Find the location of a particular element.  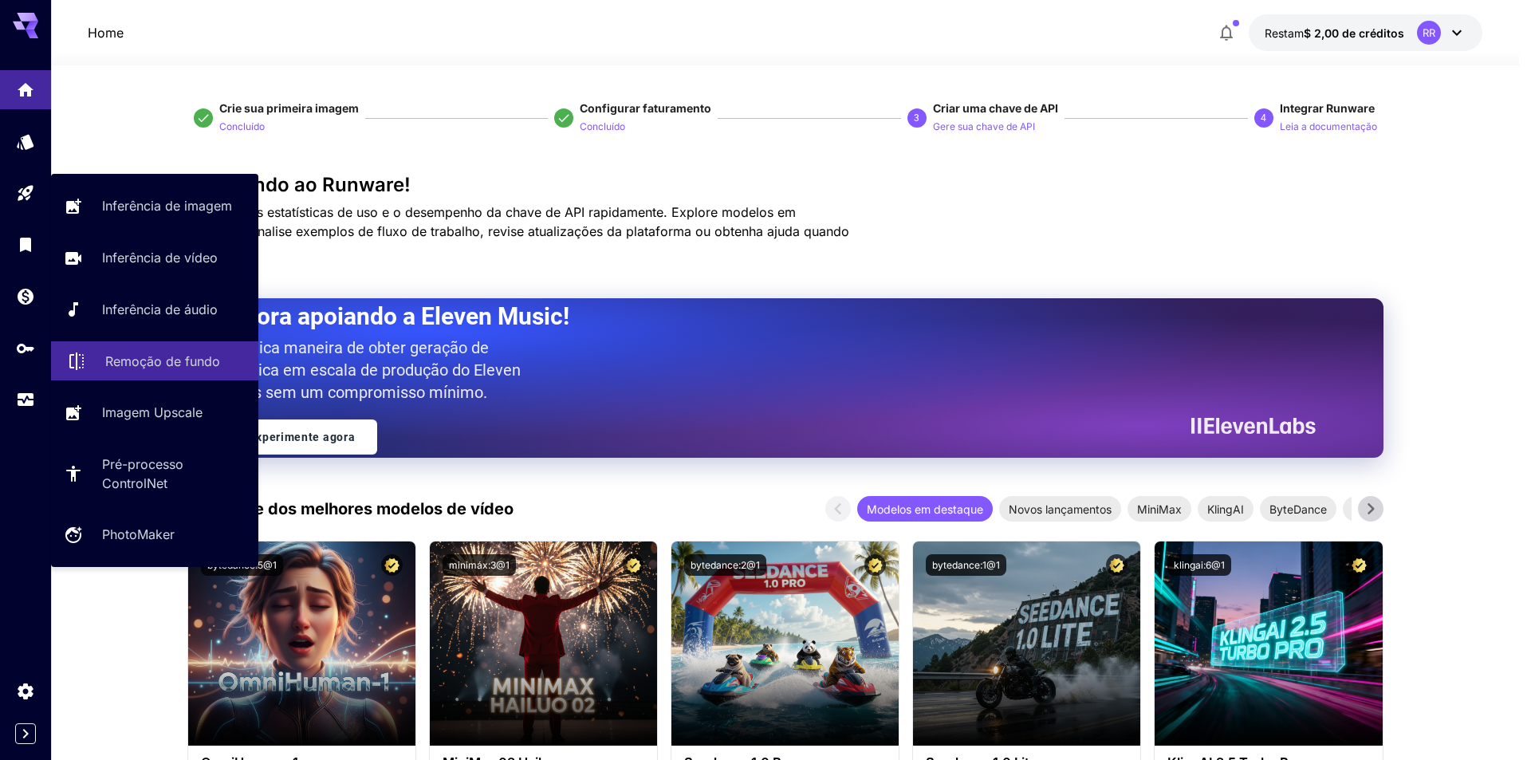

font: Pré-processo ControlNet is located at coordinates (143, 474).